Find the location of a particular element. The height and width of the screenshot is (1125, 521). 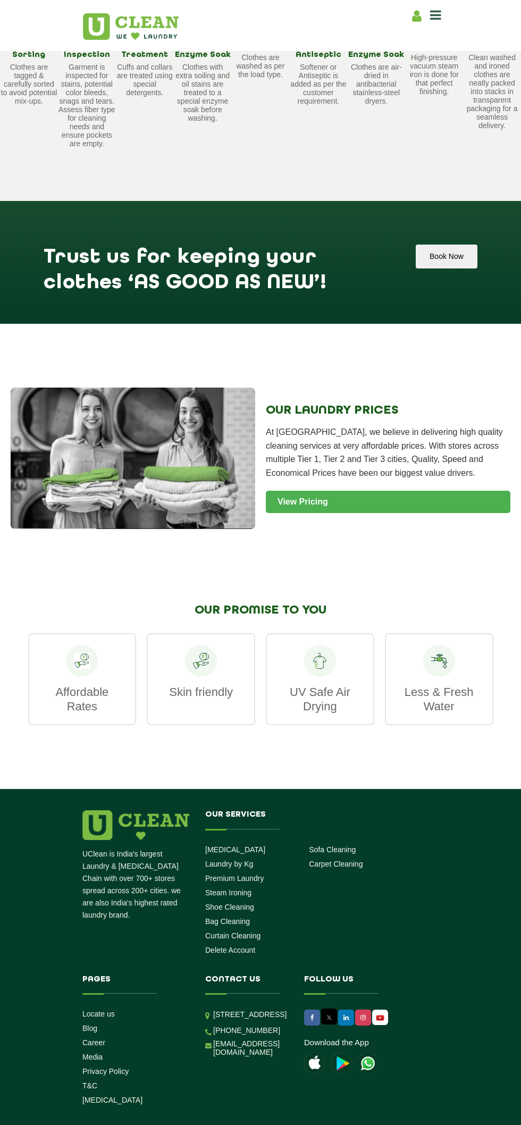

p: Skin friendly is located at coordinates (201, 692).